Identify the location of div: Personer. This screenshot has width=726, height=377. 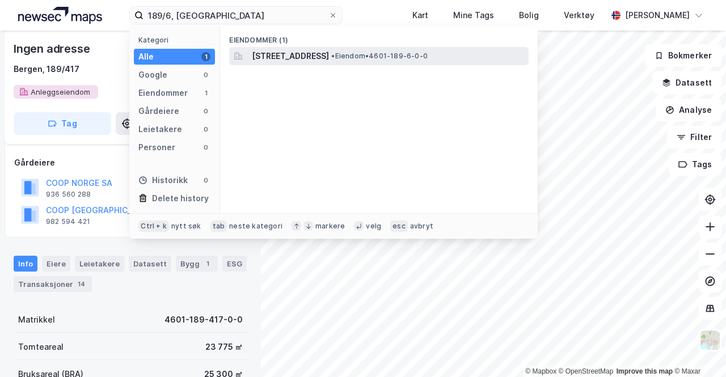
(157, 147).